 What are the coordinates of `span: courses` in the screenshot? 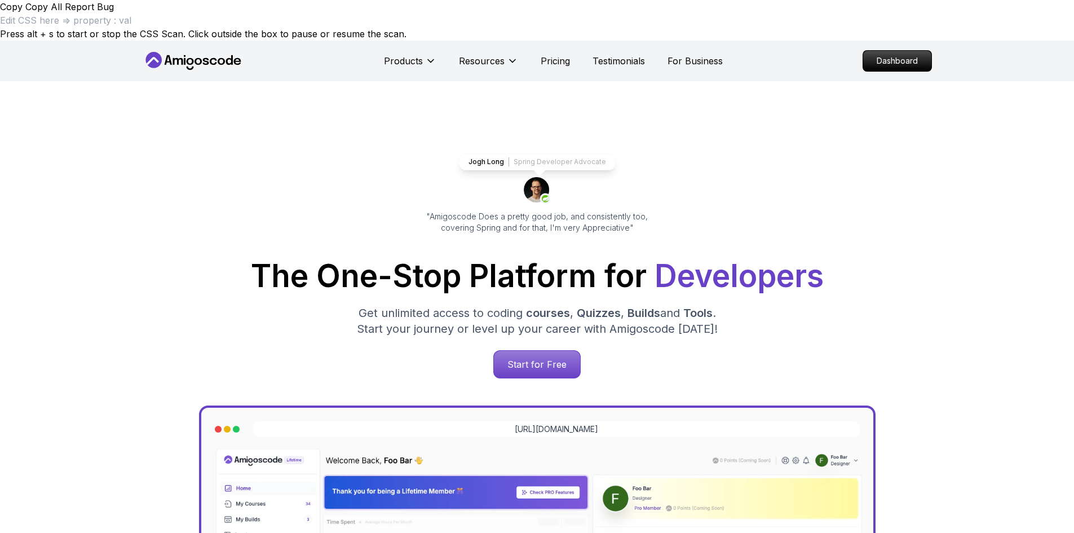 It's located at (548, 313).